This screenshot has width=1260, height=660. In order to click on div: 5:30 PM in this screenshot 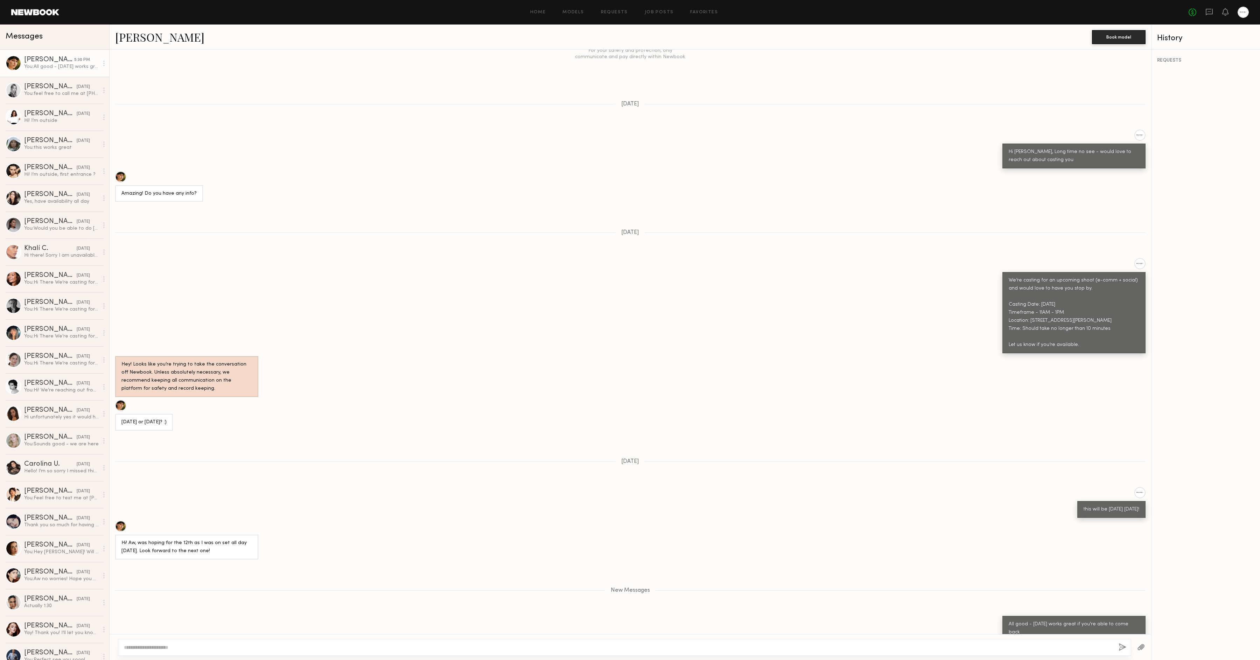, I will do `click(82, 60)`.